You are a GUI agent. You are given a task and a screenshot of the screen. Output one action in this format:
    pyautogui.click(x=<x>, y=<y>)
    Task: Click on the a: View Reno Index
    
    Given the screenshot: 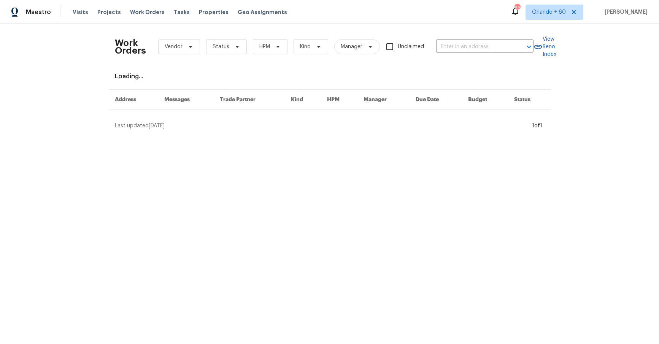 What is the action you would take?
    pyautogui.click(x=545, y=47)
    